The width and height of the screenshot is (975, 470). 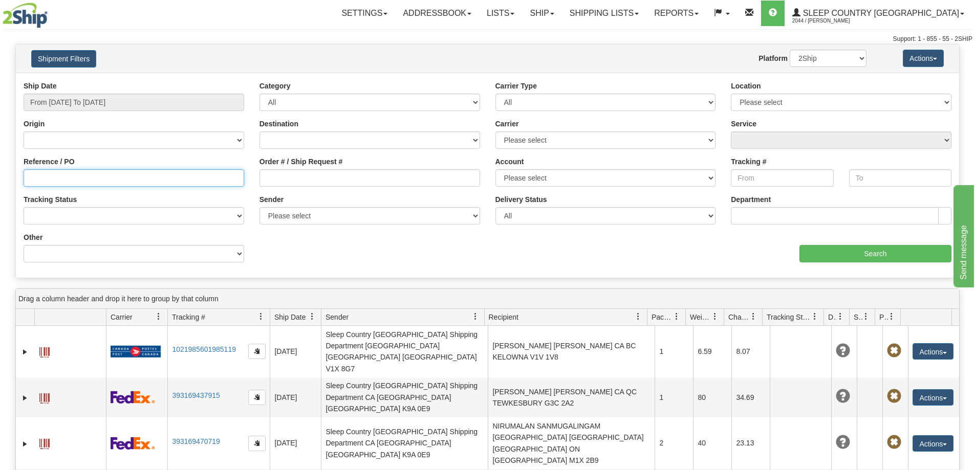 What do you see at coordinates (63, 59) in the screenshot?
I see `button: Shipment Filters` at bounding box center [63, 59].